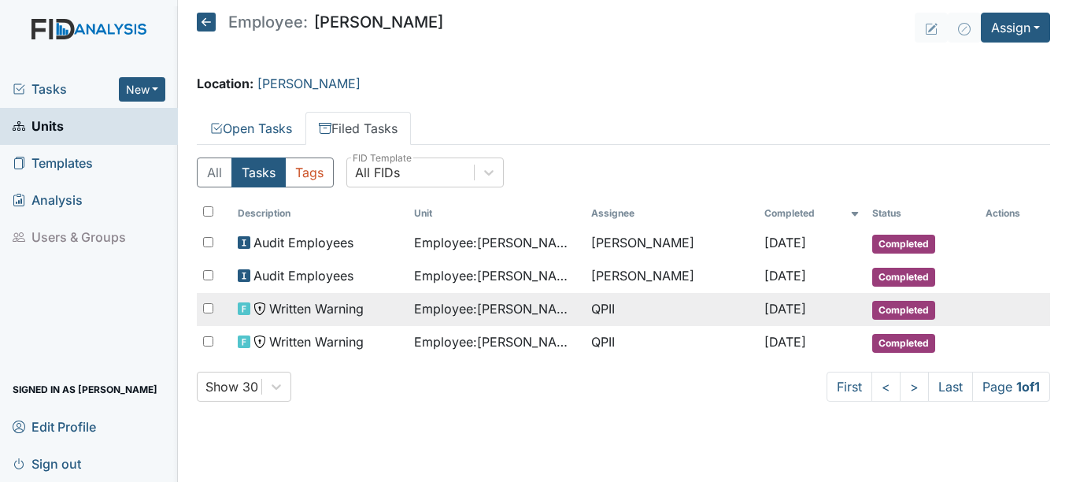 The width and height of the screenshot is (1069, 482). I want to click on button: Tasks, so click(258, 172).